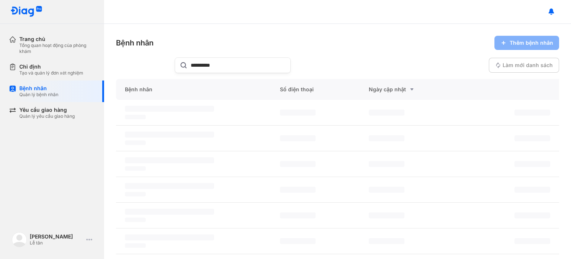  I want to click on div: Trang chủ, so click(57, 39).